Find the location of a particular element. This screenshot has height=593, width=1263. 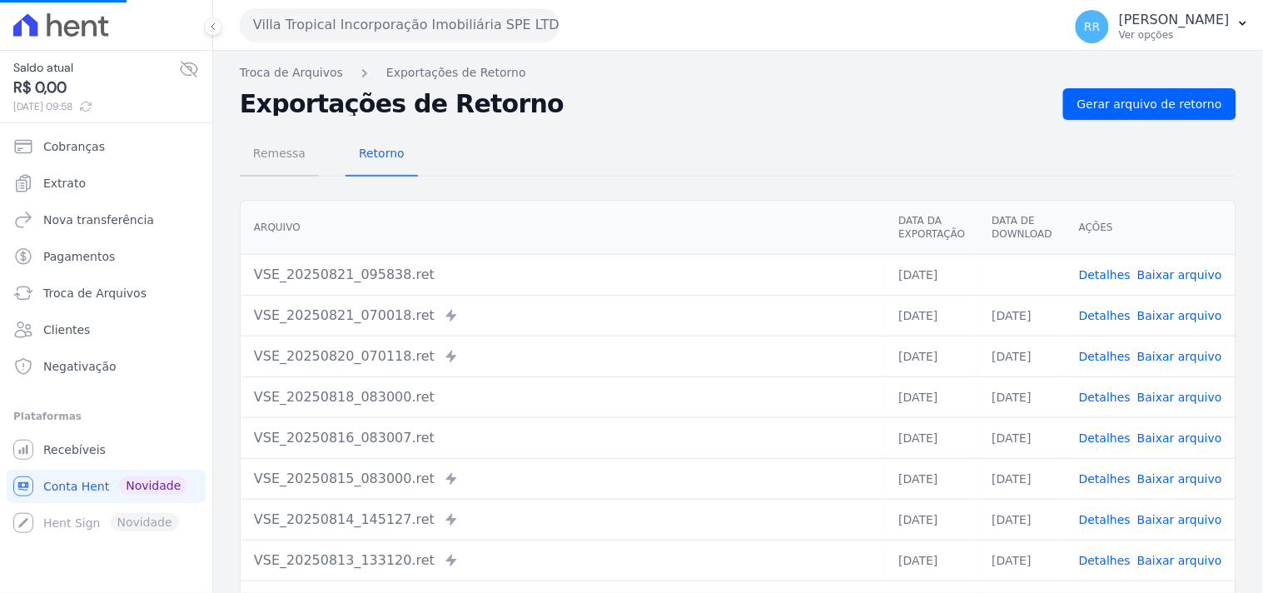

div: VSE_20250821_095838.ret is located at coordinates (563, 275).